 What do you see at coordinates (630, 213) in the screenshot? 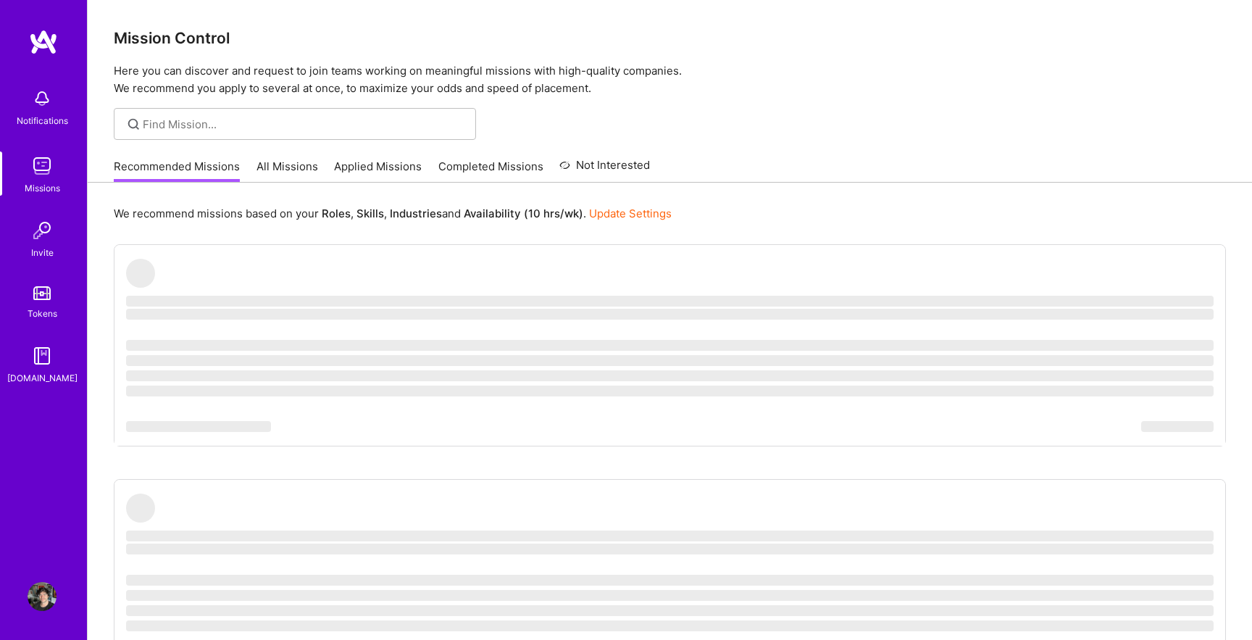
I see `a: Update Settings` at bounding box center [630, 213].